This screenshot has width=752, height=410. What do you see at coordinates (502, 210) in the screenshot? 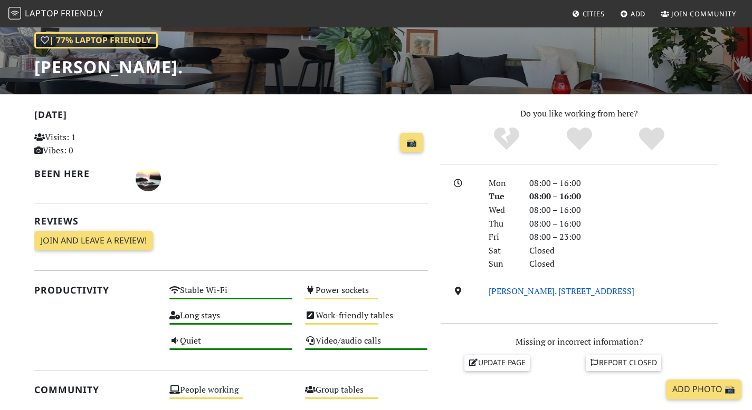
I see `div: Wed` at bounding box center [502, 210].